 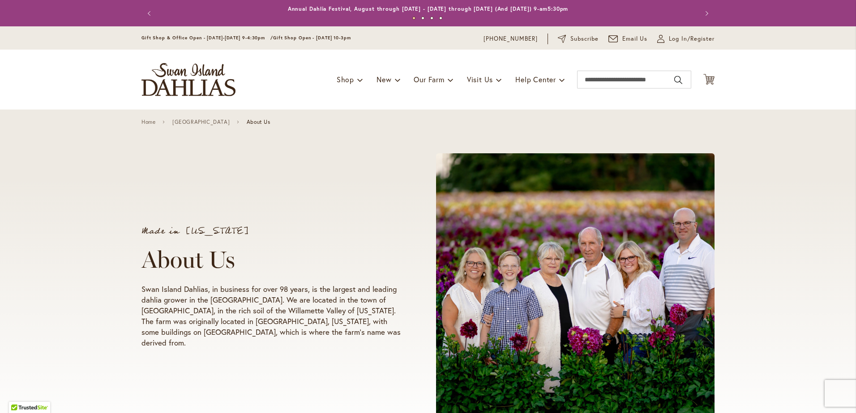 What do you see at coordinates (480, 79) in the screenshot?
I see `span: Visit Us` at bounding box center [480, 79].